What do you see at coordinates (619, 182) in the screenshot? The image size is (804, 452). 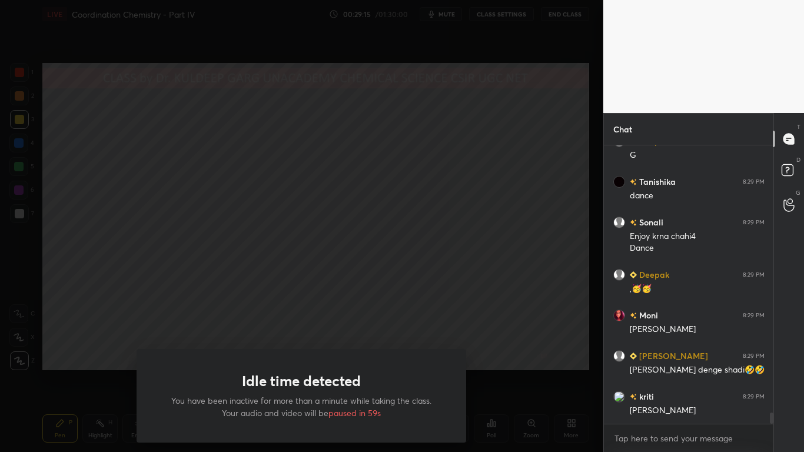 I see `img: 2b5b004d42704ff0b5690e9026ed6f6f.22968265_3` at bounding box center [619, 182].